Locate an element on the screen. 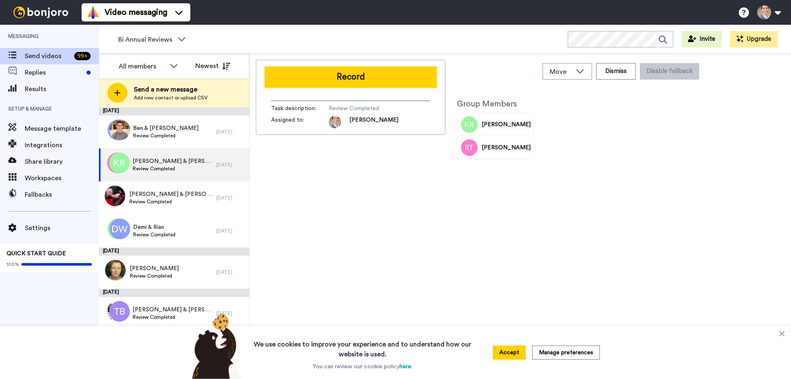  div: All members is located at coordinates (142, 66).